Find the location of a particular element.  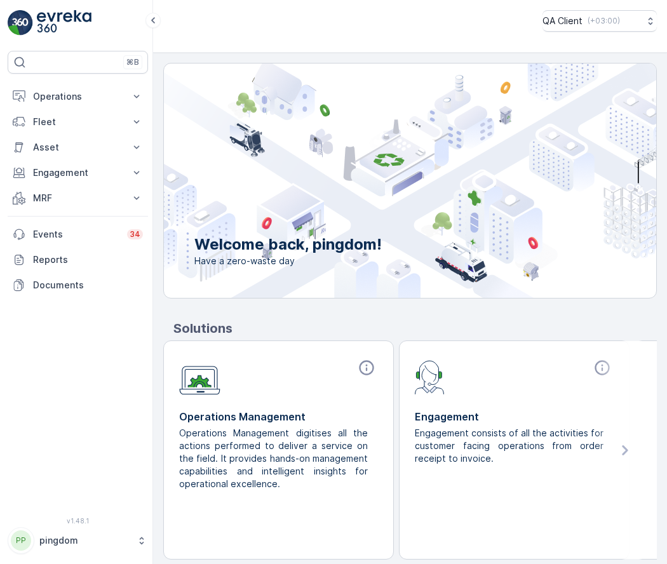

button: Engagement is located at coordinates (77, 173).